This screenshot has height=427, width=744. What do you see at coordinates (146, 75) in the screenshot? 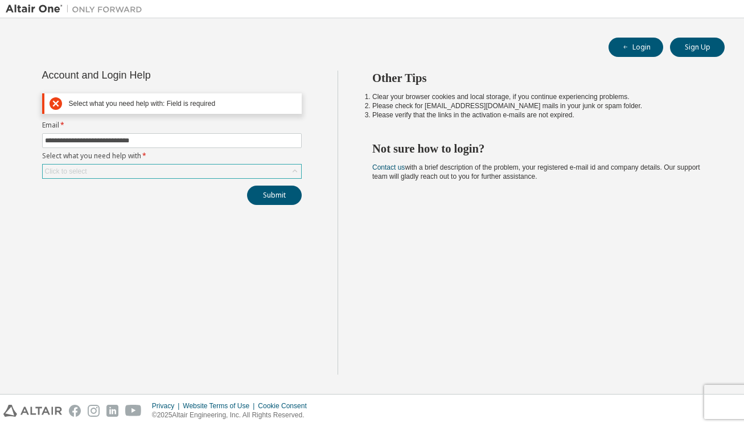
I see `div: Account and Login Help` at bounding box center [146, 75].